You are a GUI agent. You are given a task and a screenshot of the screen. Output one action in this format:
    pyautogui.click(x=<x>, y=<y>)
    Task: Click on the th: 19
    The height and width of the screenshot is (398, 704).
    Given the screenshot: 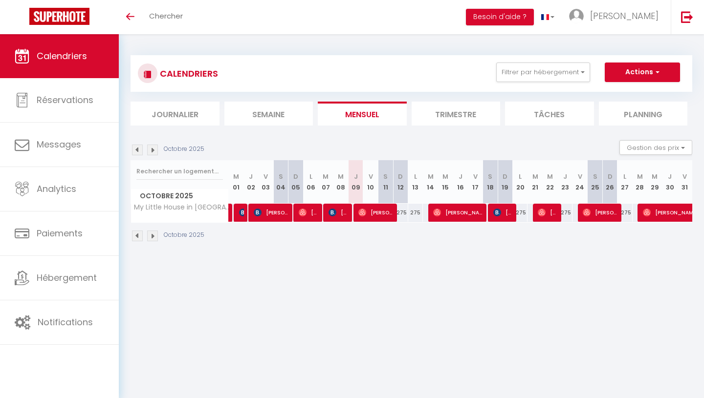 What is the action you would take?
    pyautogui.click(x=505, y=182)
    